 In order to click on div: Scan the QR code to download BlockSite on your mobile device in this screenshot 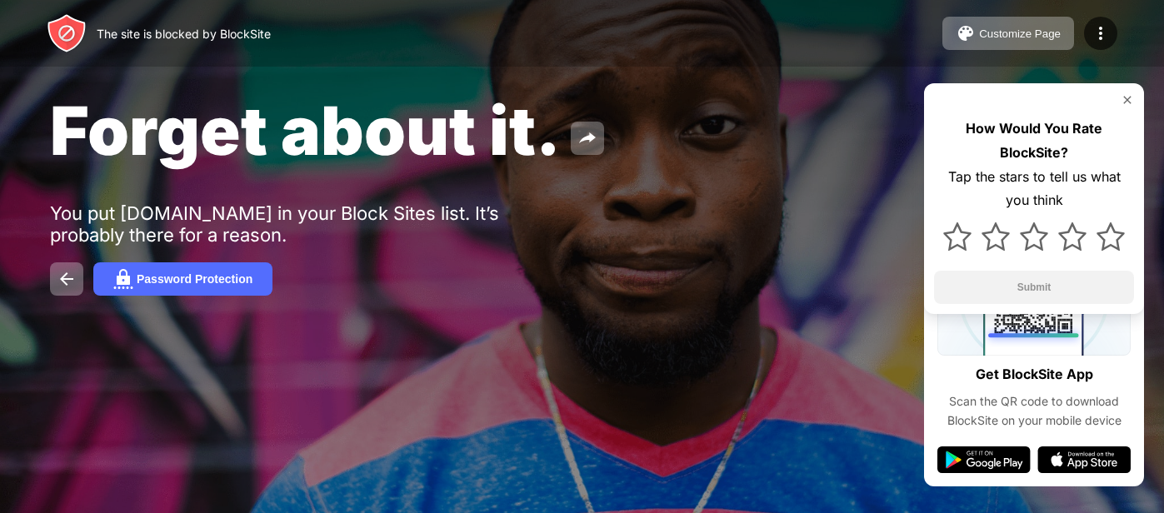, I will do `click(1034, 411)`.